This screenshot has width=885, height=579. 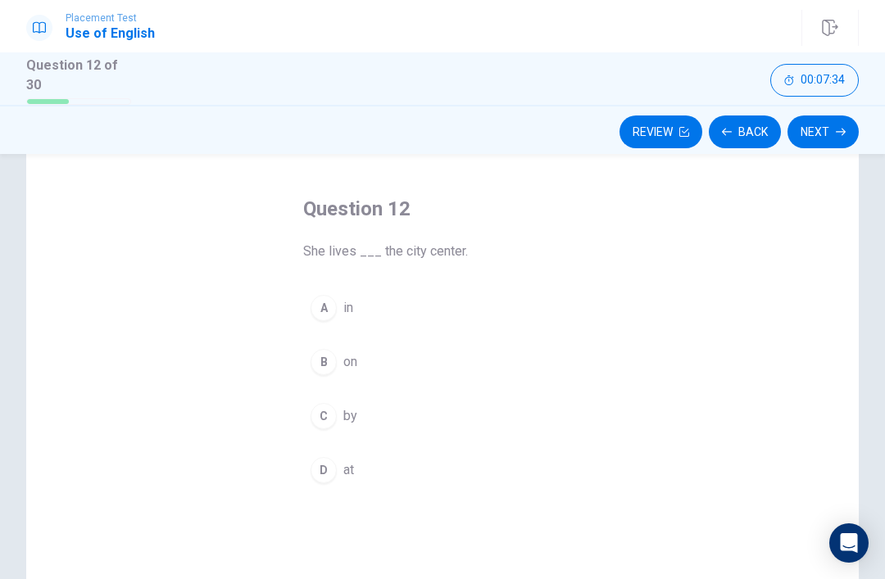 I want to click on div: C, so click(x=324, y=416).